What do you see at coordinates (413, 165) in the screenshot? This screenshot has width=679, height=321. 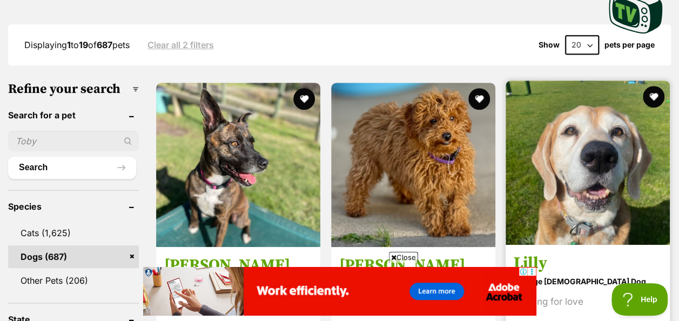 I see `img: Quade - Poodle (Toy) Dog` at bounding box center [413, 165].